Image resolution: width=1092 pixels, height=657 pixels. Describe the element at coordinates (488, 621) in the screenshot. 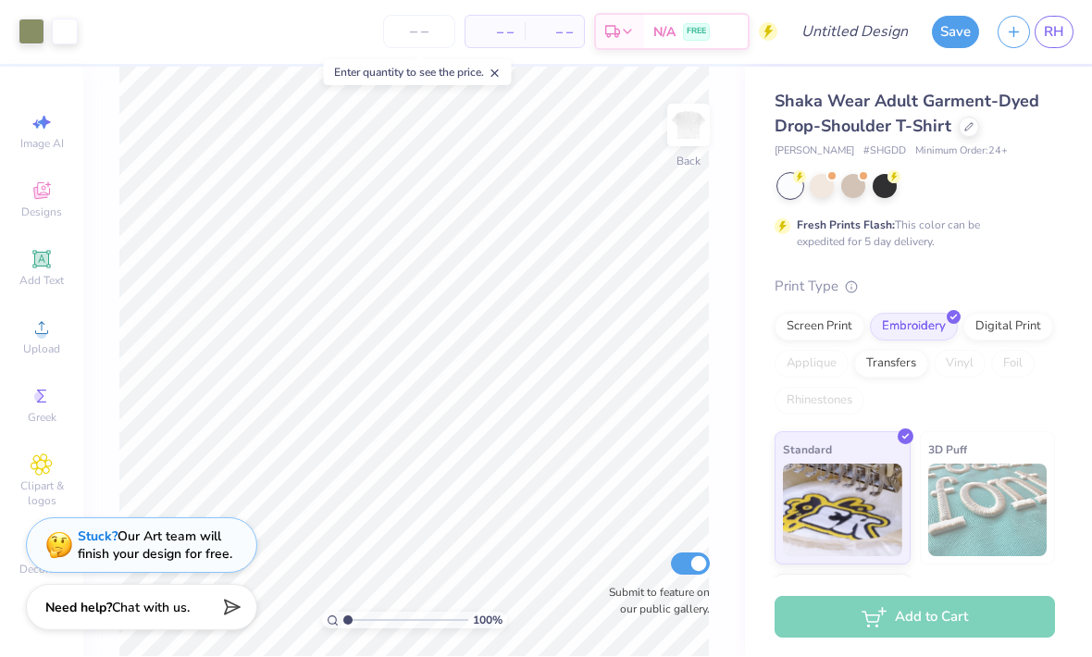

I see `span: 100 %` at that location.